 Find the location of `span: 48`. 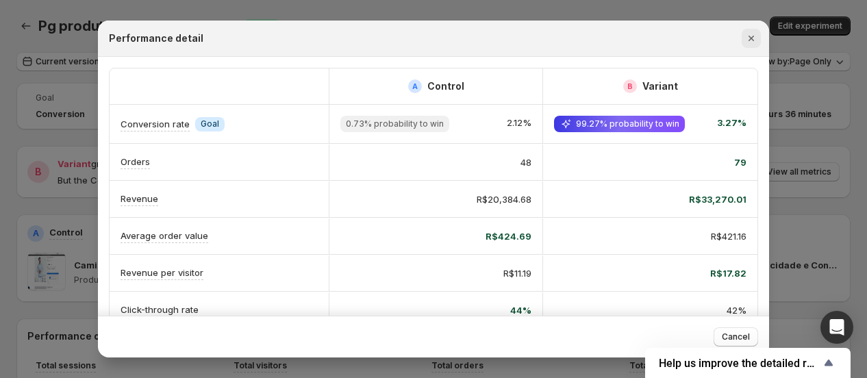

span: 48 is located at coordinates (526, 162).